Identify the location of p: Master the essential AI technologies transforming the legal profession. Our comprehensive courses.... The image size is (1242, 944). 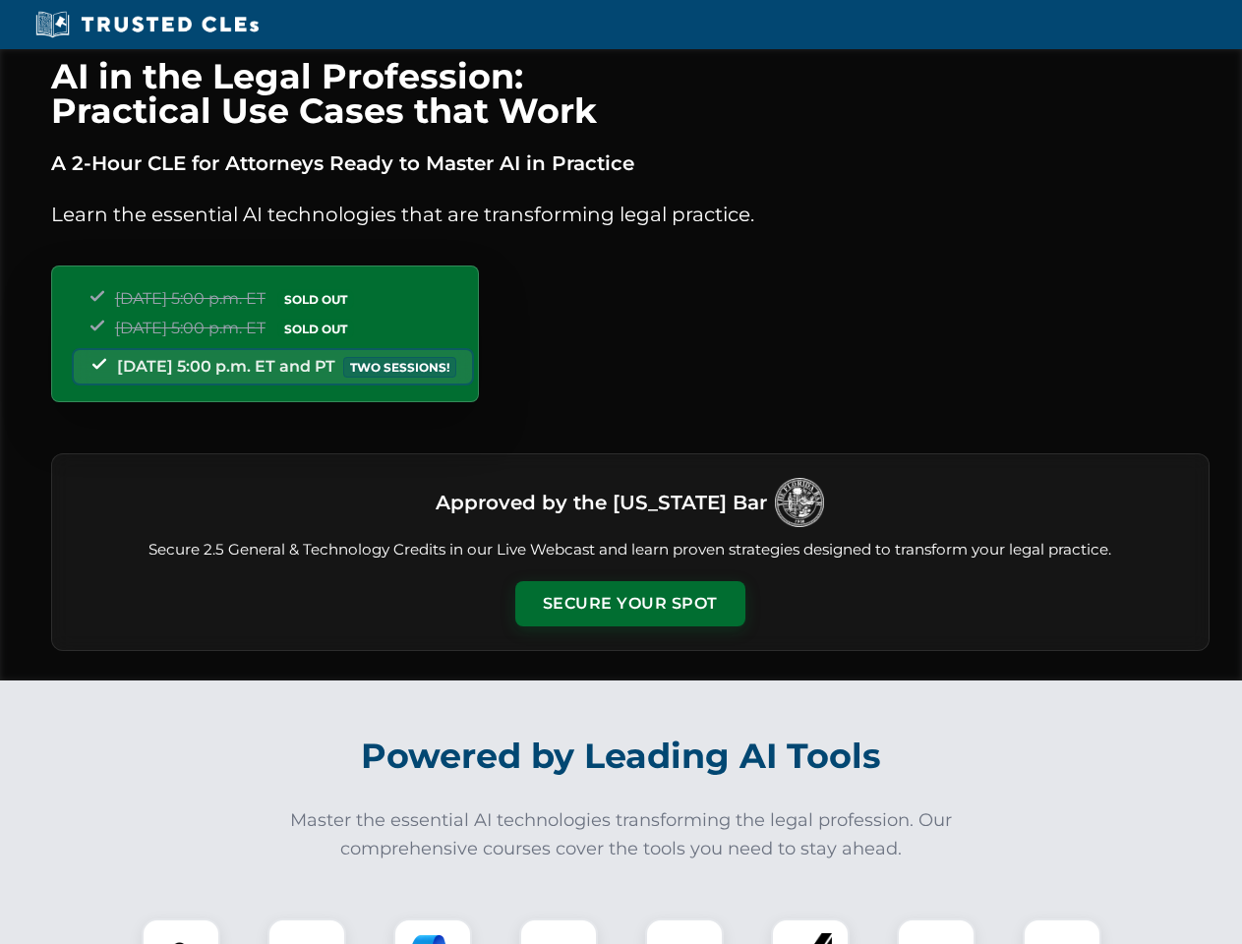
(622, 835).